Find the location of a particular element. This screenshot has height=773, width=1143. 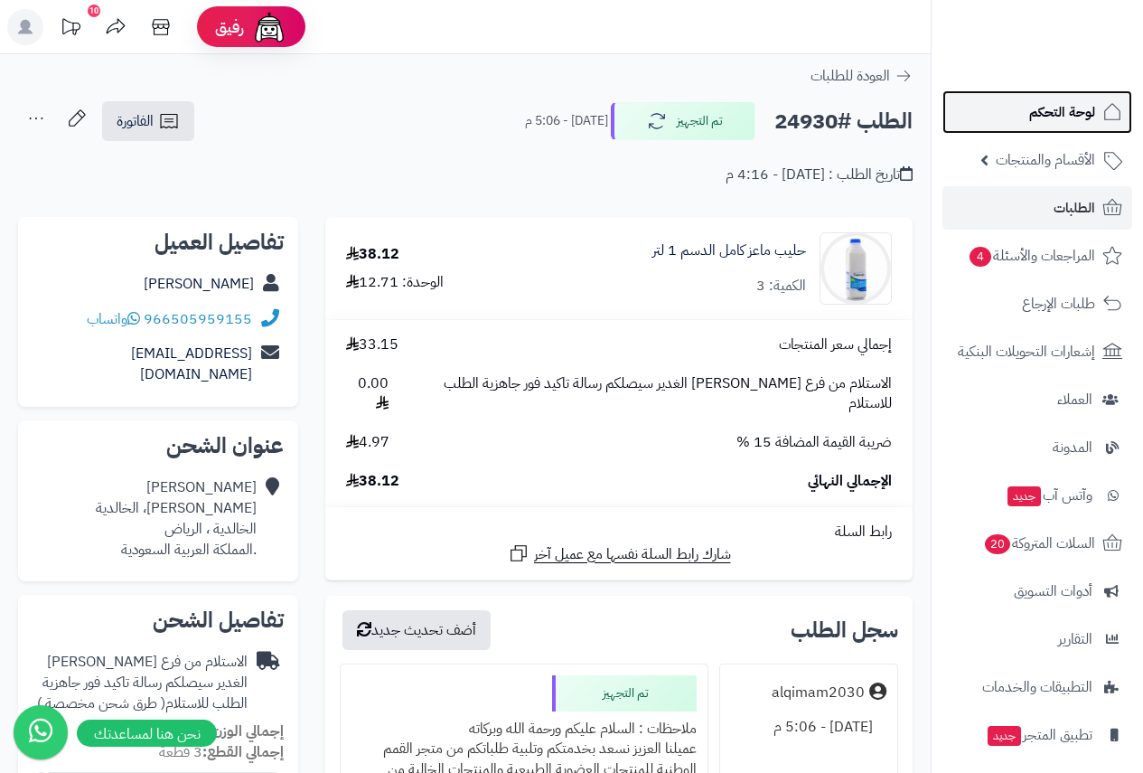

span: 4.97 is located at coordinates (368, 442).